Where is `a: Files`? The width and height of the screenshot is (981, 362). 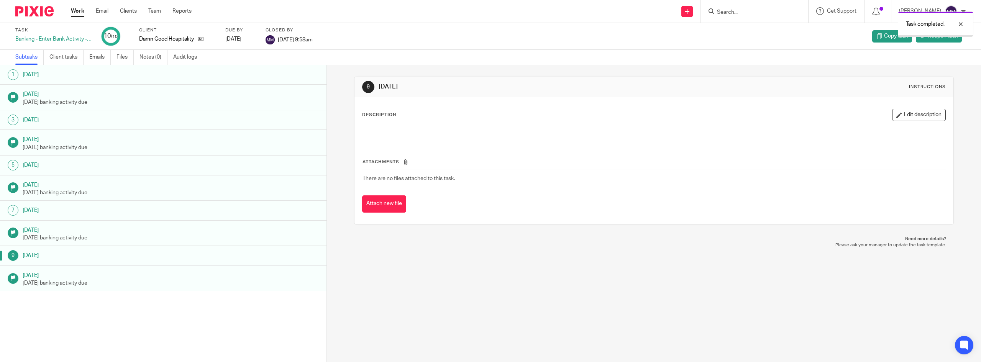 a: Files is located at coordinates (125, 57).